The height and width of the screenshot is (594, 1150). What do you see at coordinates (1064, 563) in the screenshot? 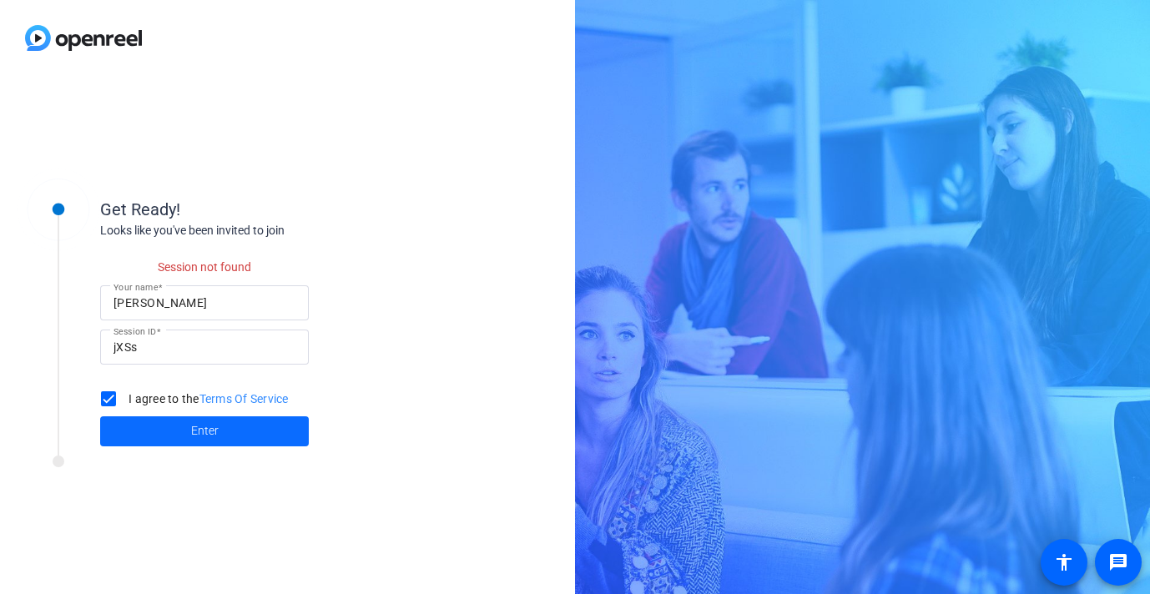
I see `mat-icon: accessibility` at bounding box center [1064, 563].